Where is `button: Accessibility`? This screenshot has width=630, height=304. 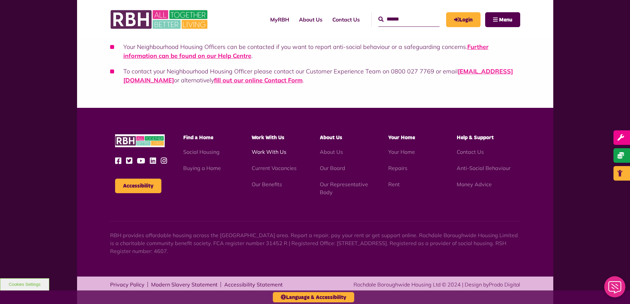 button: Accessibility is located at coordinates (138, 186).